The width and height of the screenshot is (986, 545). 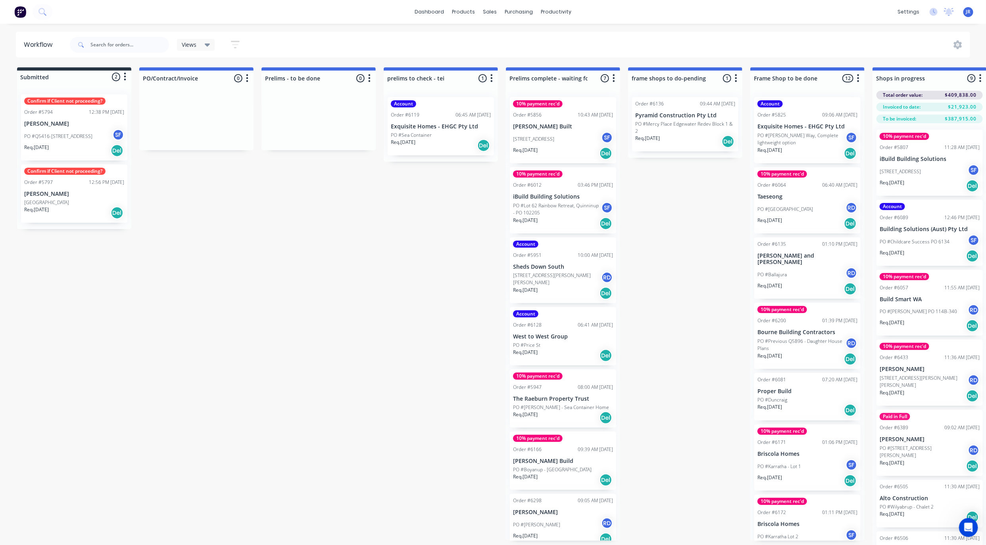 What do you see at coordinates (894, 148) in the screenshot?
I see `div: Order #5807` at bounding box center [894, 148].